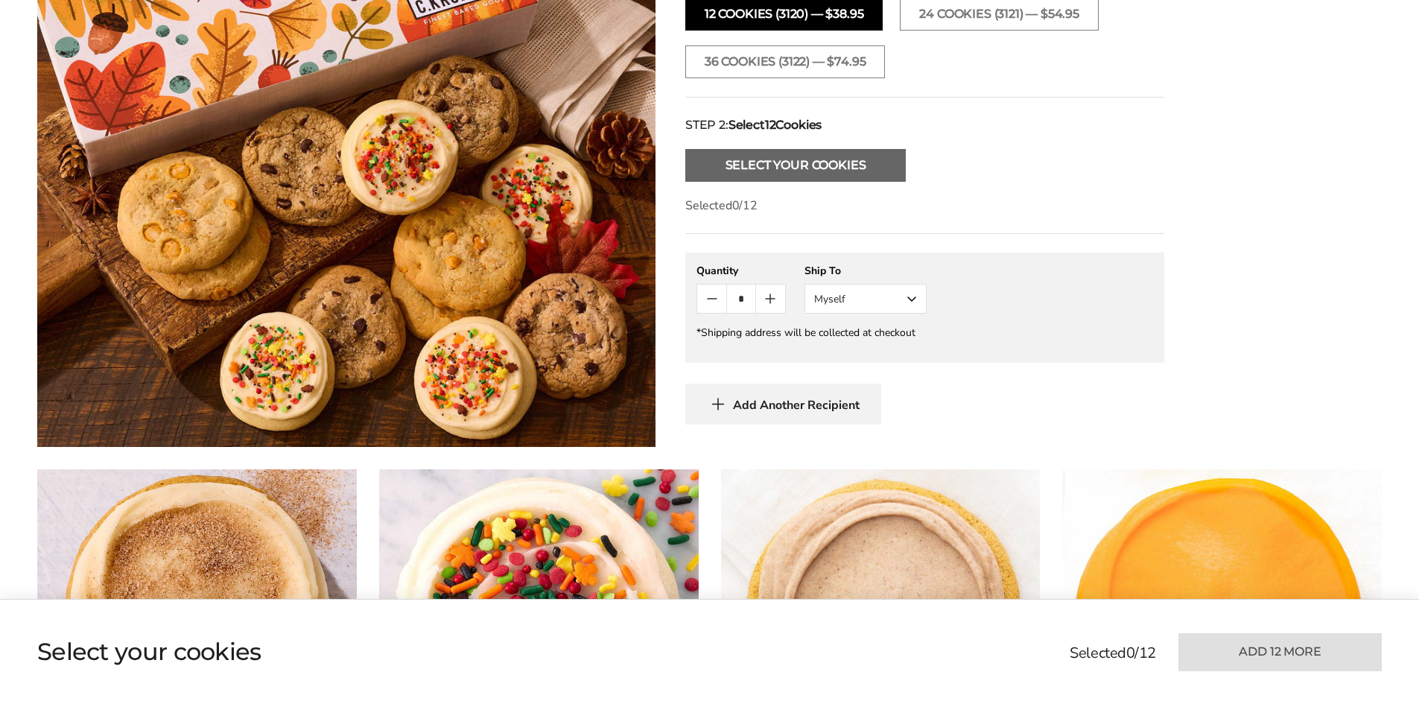  What do you see at coordinates (741, 270) in the screenshot?
I see `div: Quantity` at bounding box center [741, 270].